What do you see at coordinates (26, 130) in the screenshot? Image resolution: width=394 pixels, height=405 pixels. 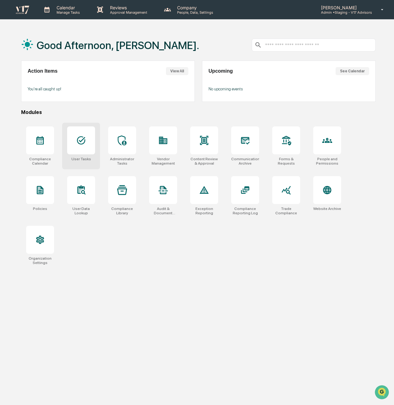 I see `span: Preclearance` at bounding box center [26, 130].